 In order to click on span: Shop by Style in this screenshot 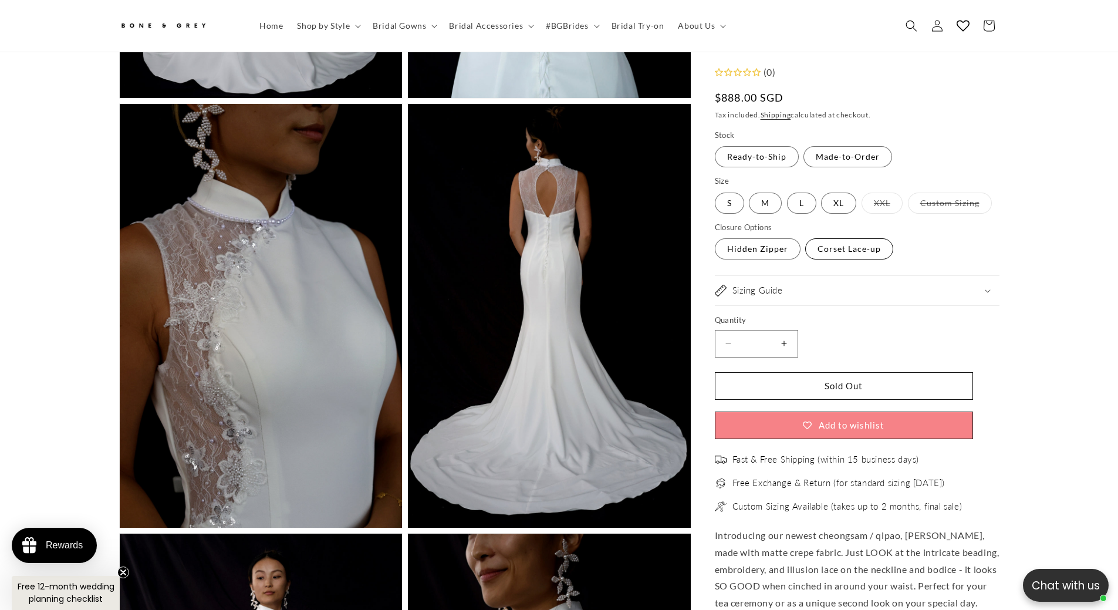, I will do `click(323, 26)`.